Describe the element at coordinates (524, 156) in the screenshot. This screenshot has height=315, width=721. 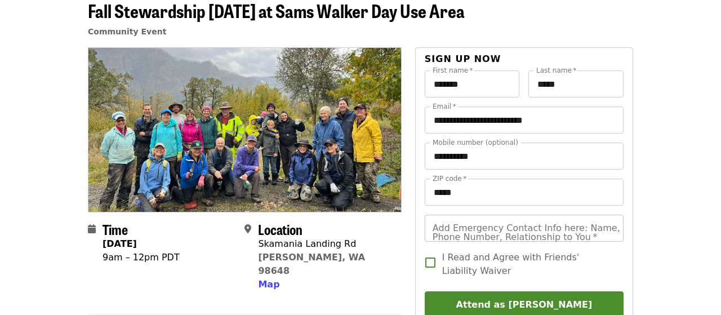
I see `input: Mobile number (optional)` at that location.